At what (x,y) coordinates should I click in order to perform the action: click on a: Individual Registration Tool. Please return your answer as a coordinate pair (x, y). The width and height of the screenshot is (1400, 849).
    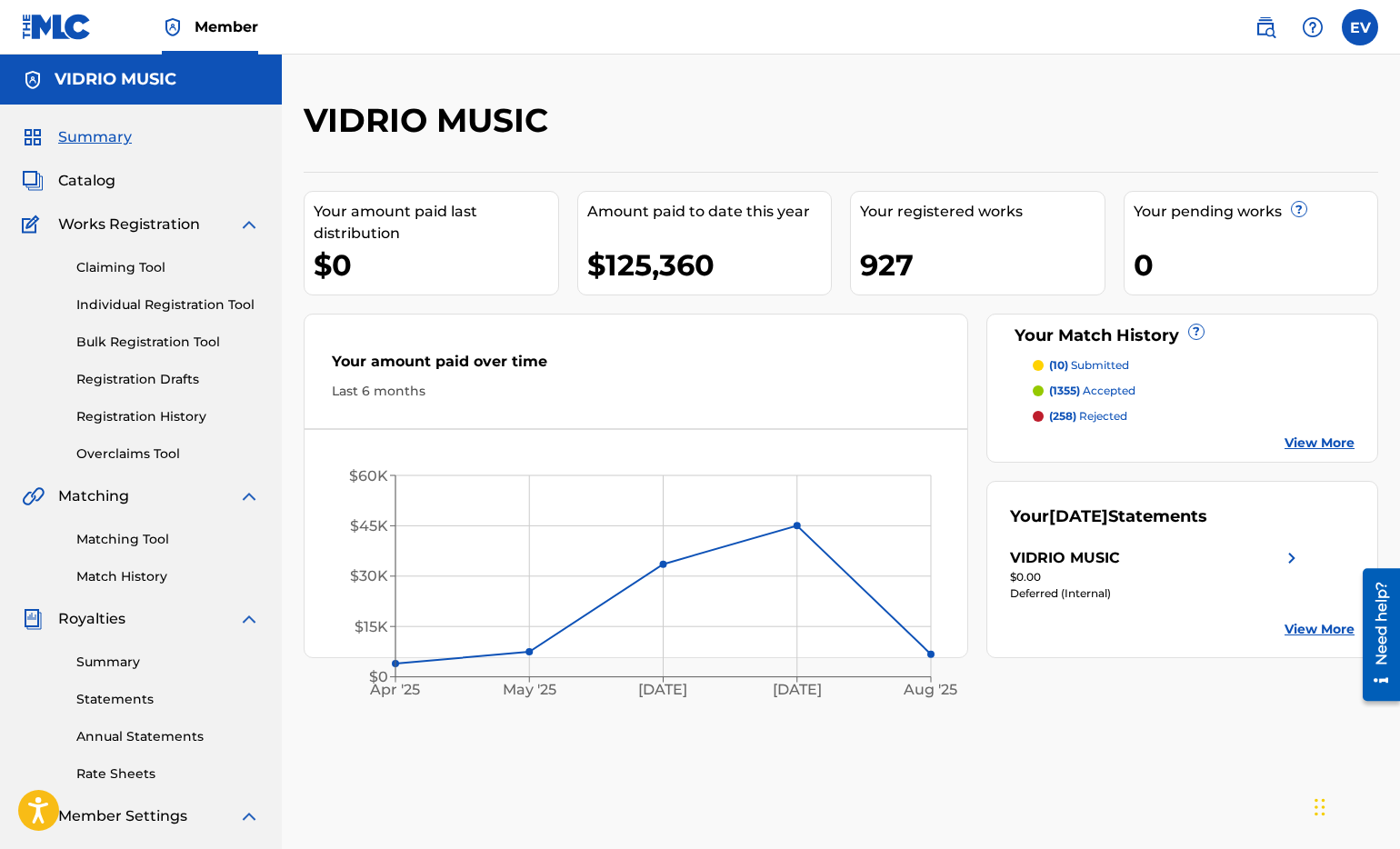
    Looking at the image, I should click on (168, 304).